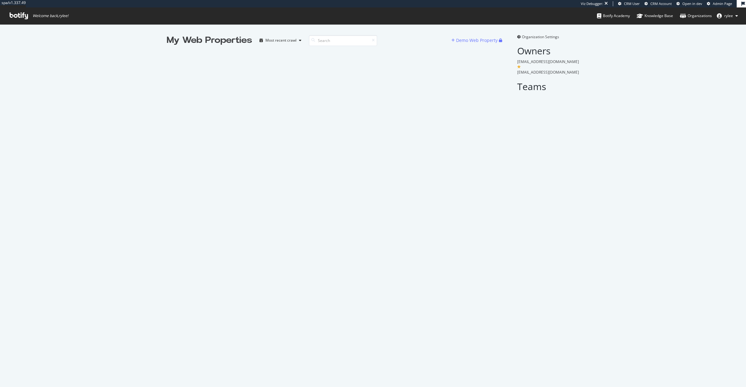 The height and width of the screenshot is (387, 746). I want to click on a: Organizations, so click(696, 16).